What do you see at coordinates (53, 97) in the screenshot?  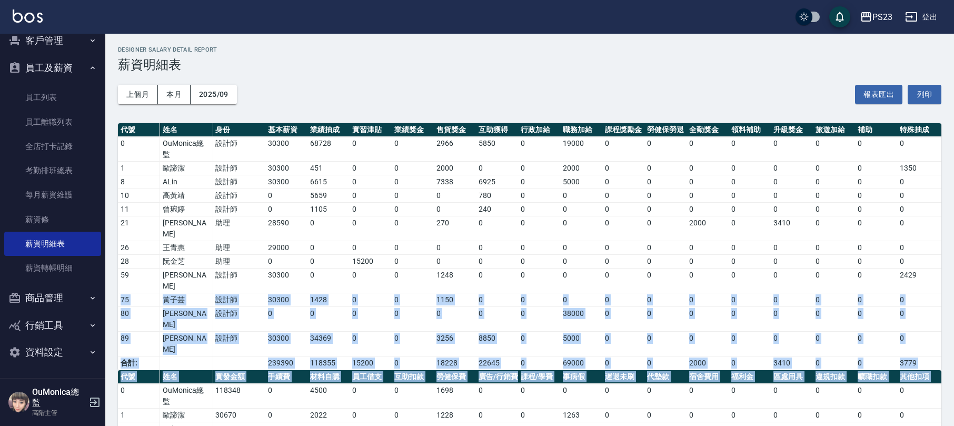 I see `a: 員工列表` at bounding box center [53, 97].